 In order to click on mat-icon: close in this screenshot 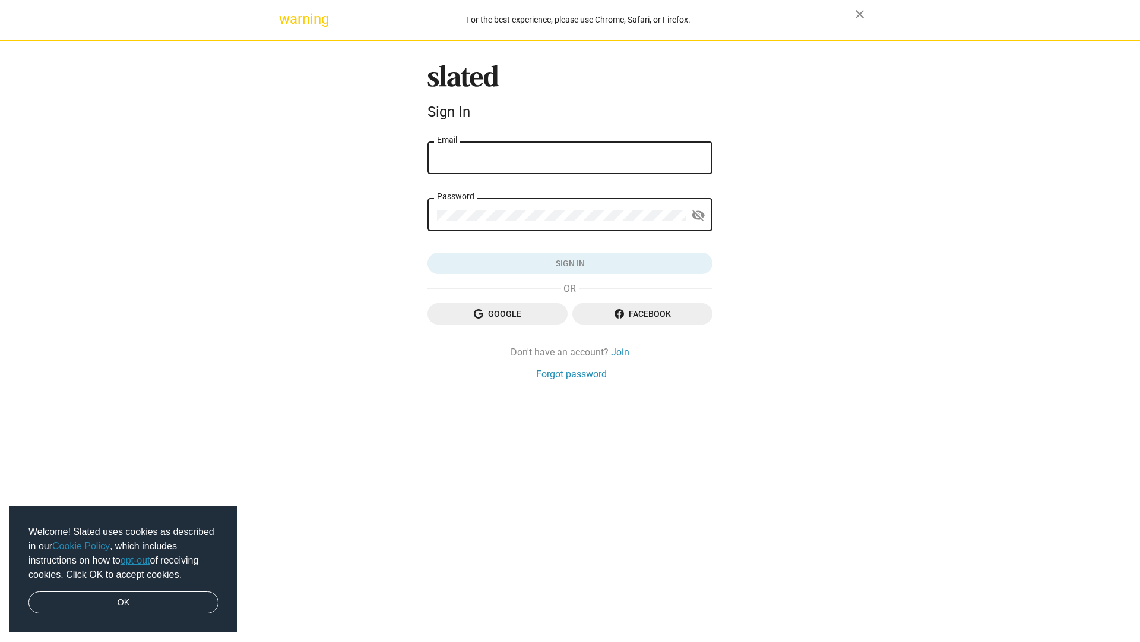, I will do `click(860, 14)`.